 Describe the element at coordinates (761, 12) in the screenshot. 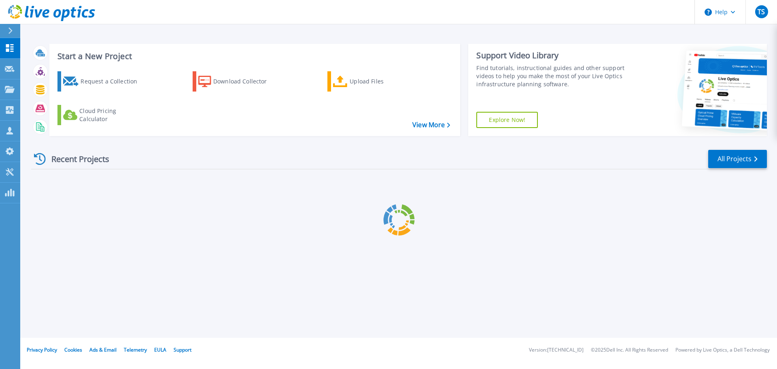

I see `span: TS` at that location.